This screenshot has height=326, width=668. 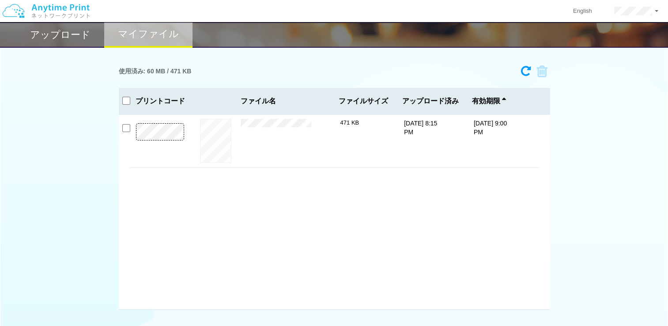 What do you see at coordinates (148, 34) in the screenshot?
I see `h2: マイファイル` at bounding box center [148, 34].